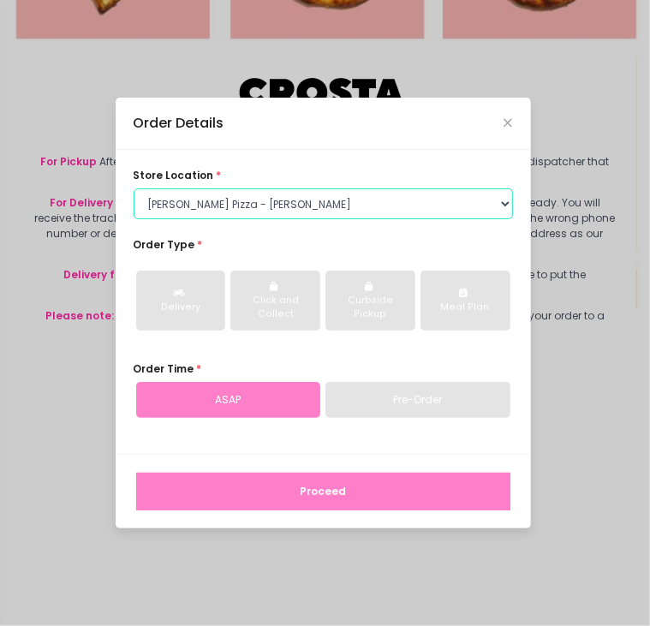  I want to click on div: Delivery, so click(181, 307).